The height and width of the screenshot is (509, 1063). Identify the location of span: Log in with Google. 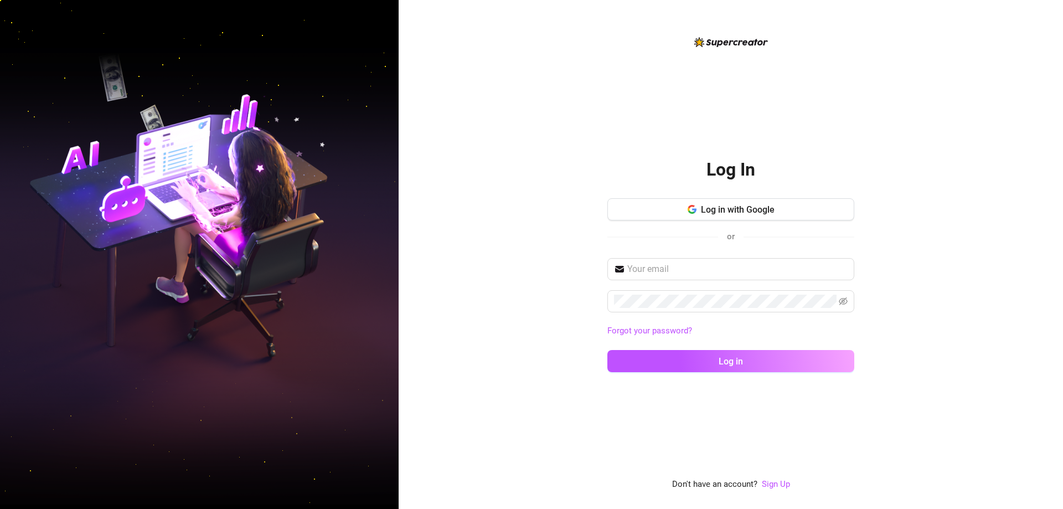
(737, 209).